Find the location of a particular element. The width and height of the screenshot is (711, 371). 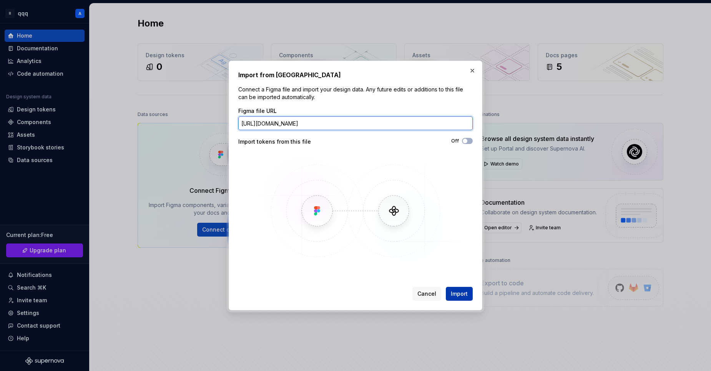

button: Cancel is located at coordinates (427, 294).